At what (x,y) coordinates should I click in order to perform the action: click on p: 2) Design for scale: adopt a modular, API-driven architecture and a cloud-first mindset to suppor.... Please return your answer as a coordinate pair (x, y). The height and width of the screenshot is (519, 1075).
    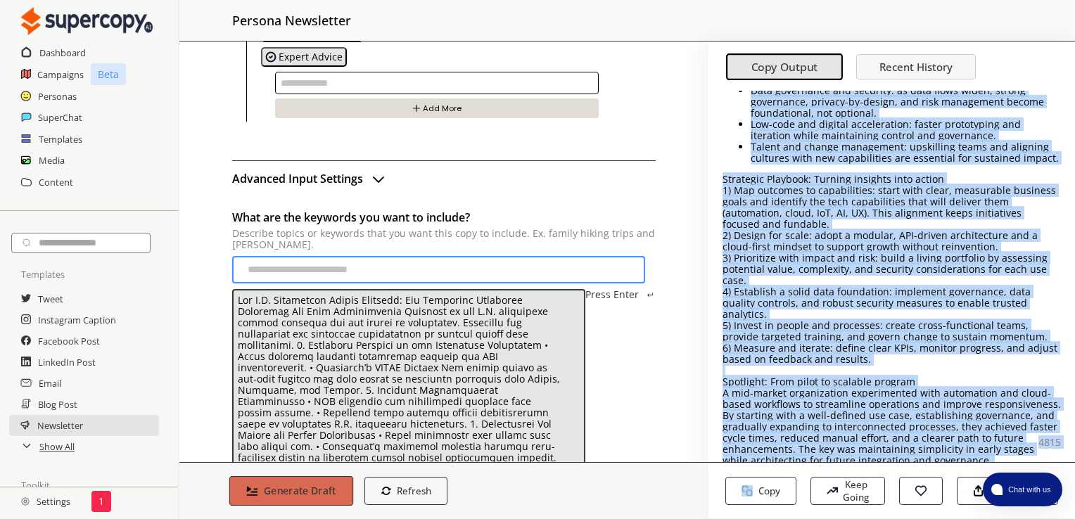
    Looking at the image, I should click on (891, 241).